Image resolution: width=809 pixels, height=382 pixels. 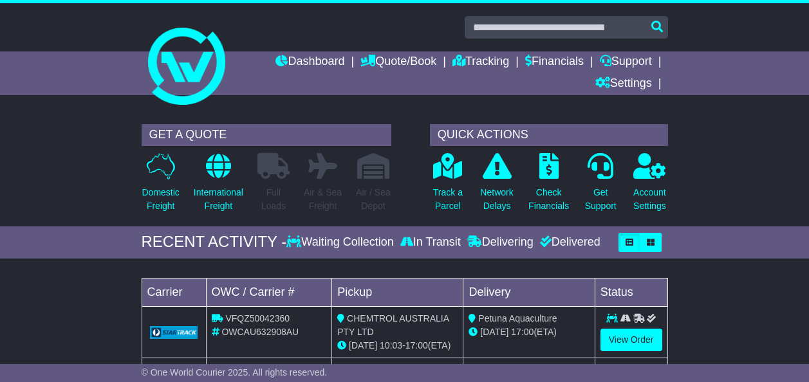 I want to click on td: Carrier, so click(x=174, y=292).